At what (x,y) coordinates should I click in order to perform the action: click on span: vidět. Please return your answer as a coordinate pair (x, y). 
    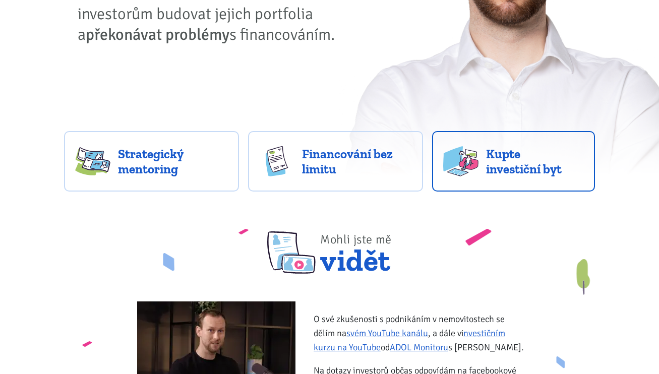
    Looking at the image, I should click on (356, 247).